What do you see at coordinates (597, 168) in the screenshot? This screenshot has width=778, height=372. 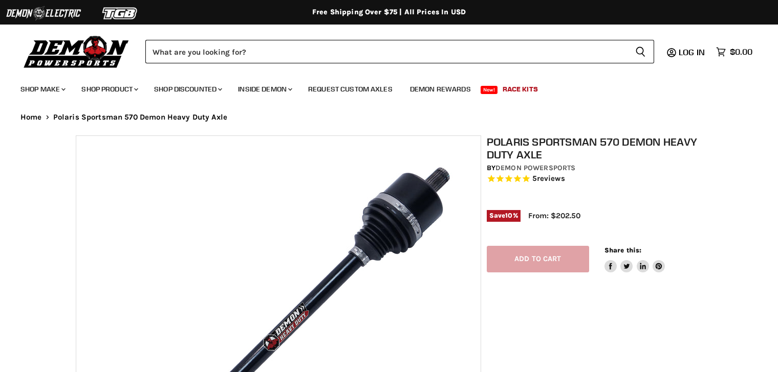 I see `div: by` at bounding box center [597, 168].